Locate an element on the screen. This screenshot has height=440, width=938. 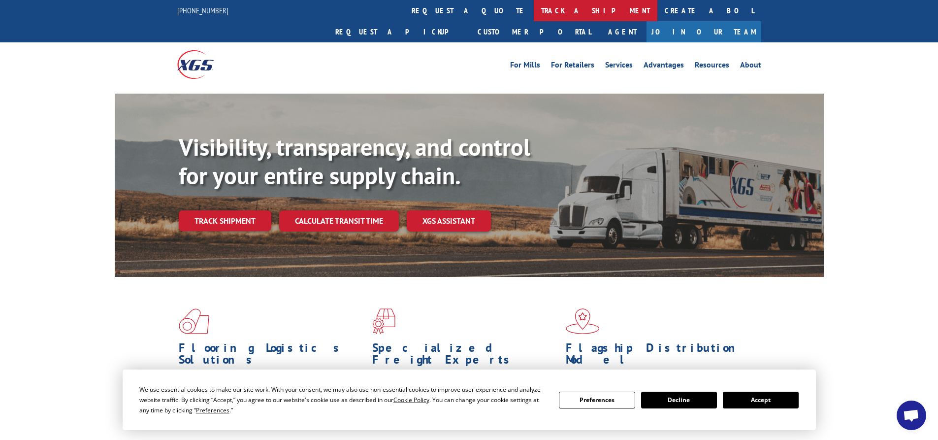
b: Visibility, transparency, and control for your entire supply chain. is located at coordinates (355, 161).